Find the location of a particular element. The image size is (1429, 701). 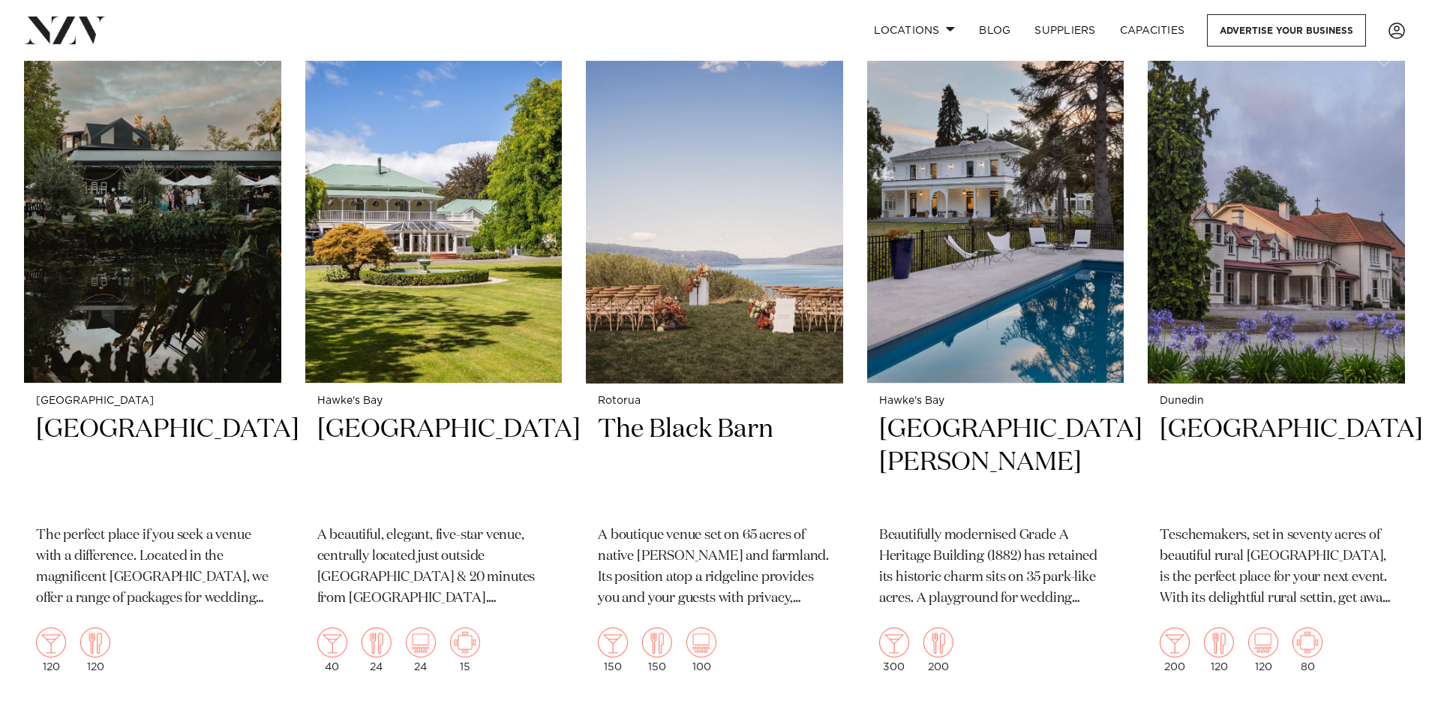

div: 15 is located at coordinates (465, 650).